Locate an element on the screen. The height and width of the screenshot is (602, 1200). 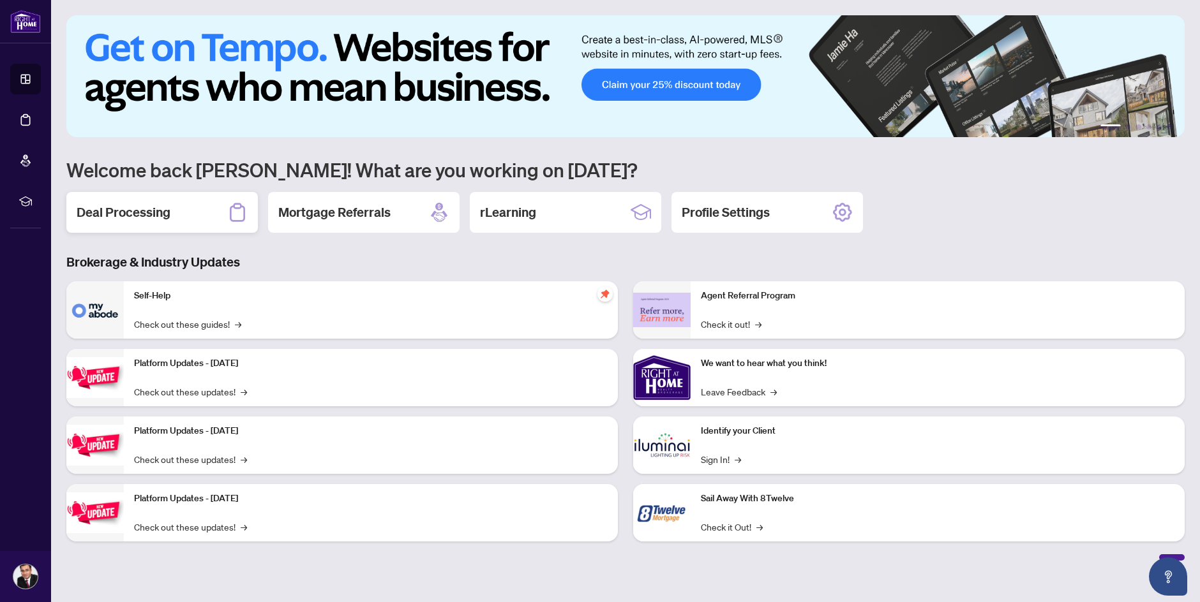
button: 6 is located at coordinates (1169, 127).